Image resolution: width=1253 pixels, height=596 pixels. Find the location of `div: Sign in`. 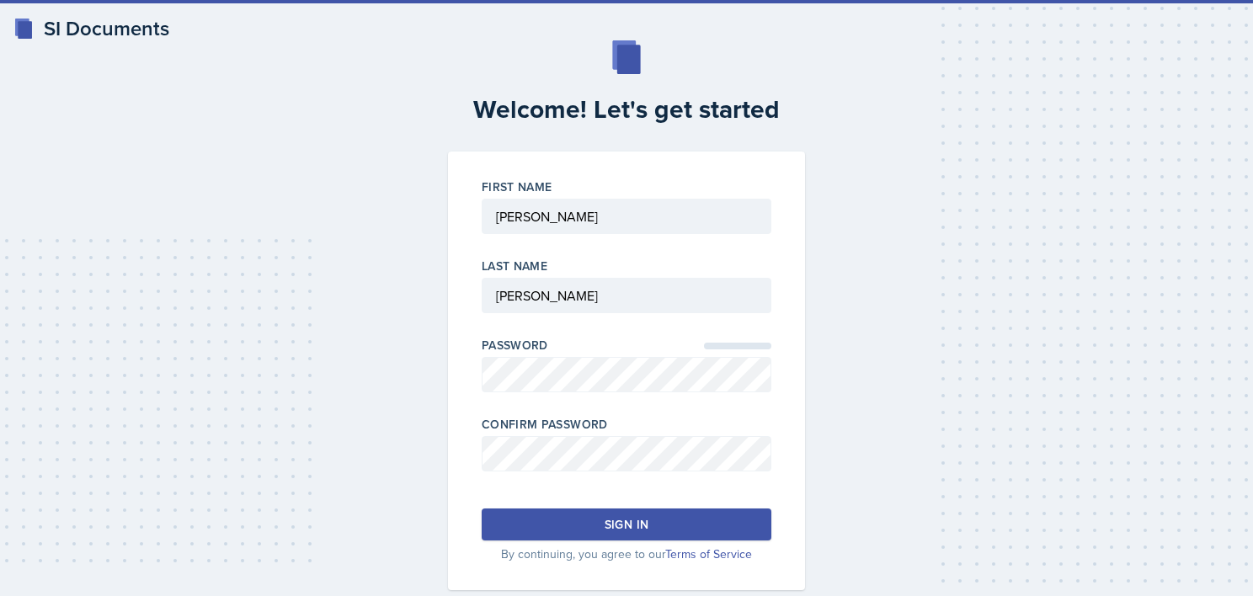

div: Sign in is located at coordinates (627, 525).